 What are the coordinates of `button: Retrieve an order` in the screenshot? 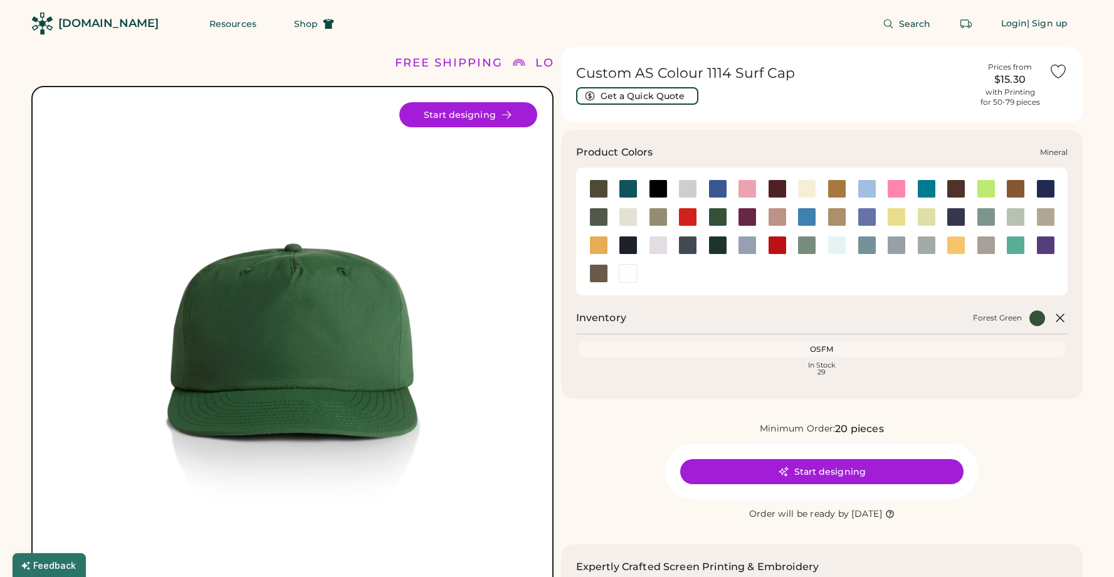 It's located at (966, 24).